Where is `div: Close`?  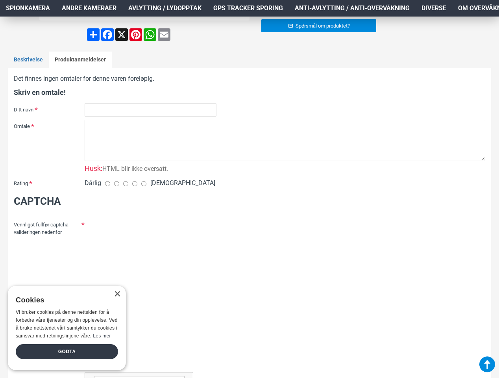
div: Close is located at coordinates (117, 294).